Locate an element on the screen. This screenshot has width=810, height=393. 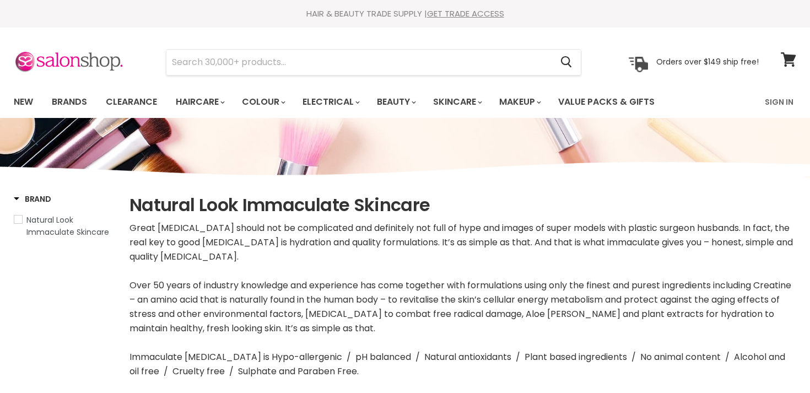
a: Sign In is located at coordinates (779, 102).